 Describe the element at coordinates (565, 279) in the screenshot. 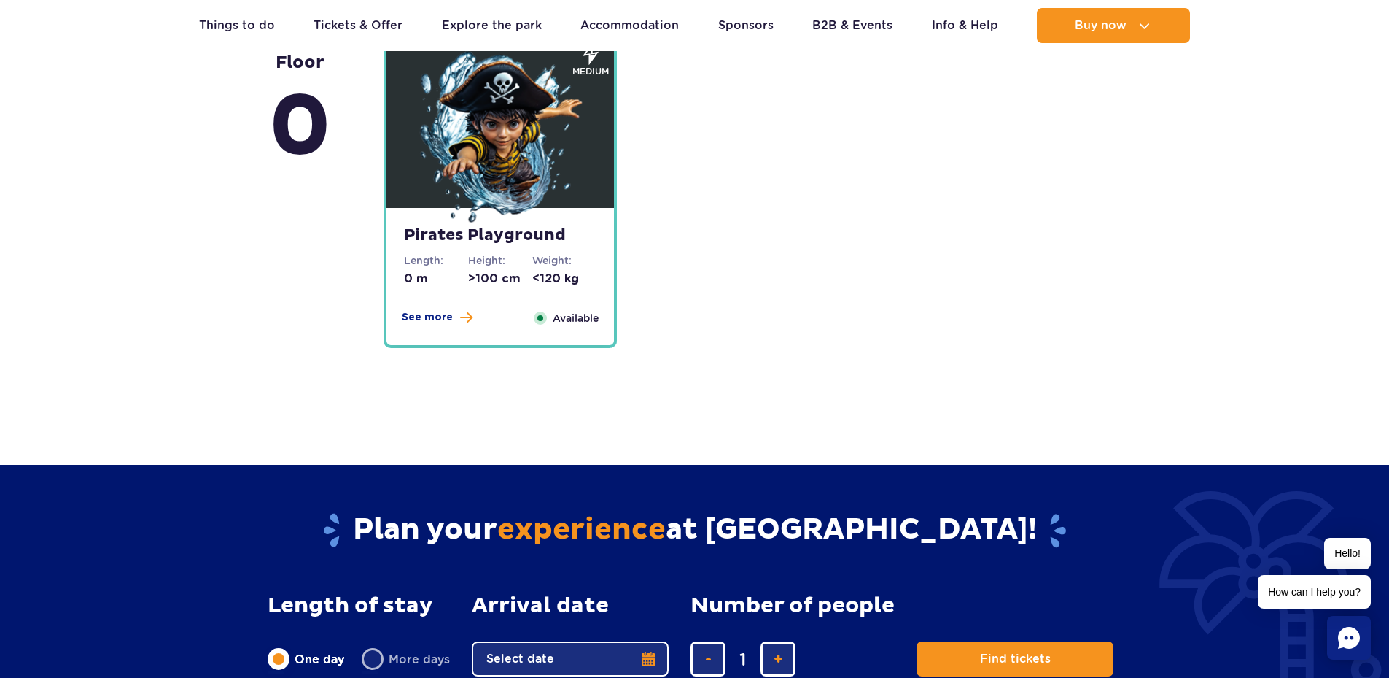

I see `dd: <120 kg` at that location.